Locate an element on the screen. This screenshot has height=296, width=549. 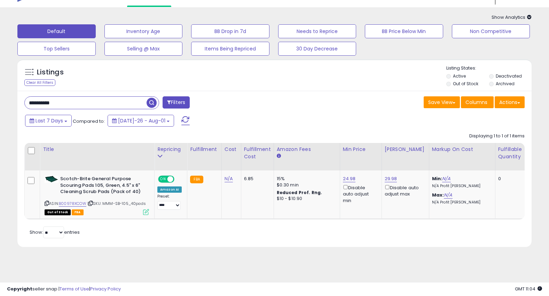
a: B00978XCOW is located at coordinates (72, 204).